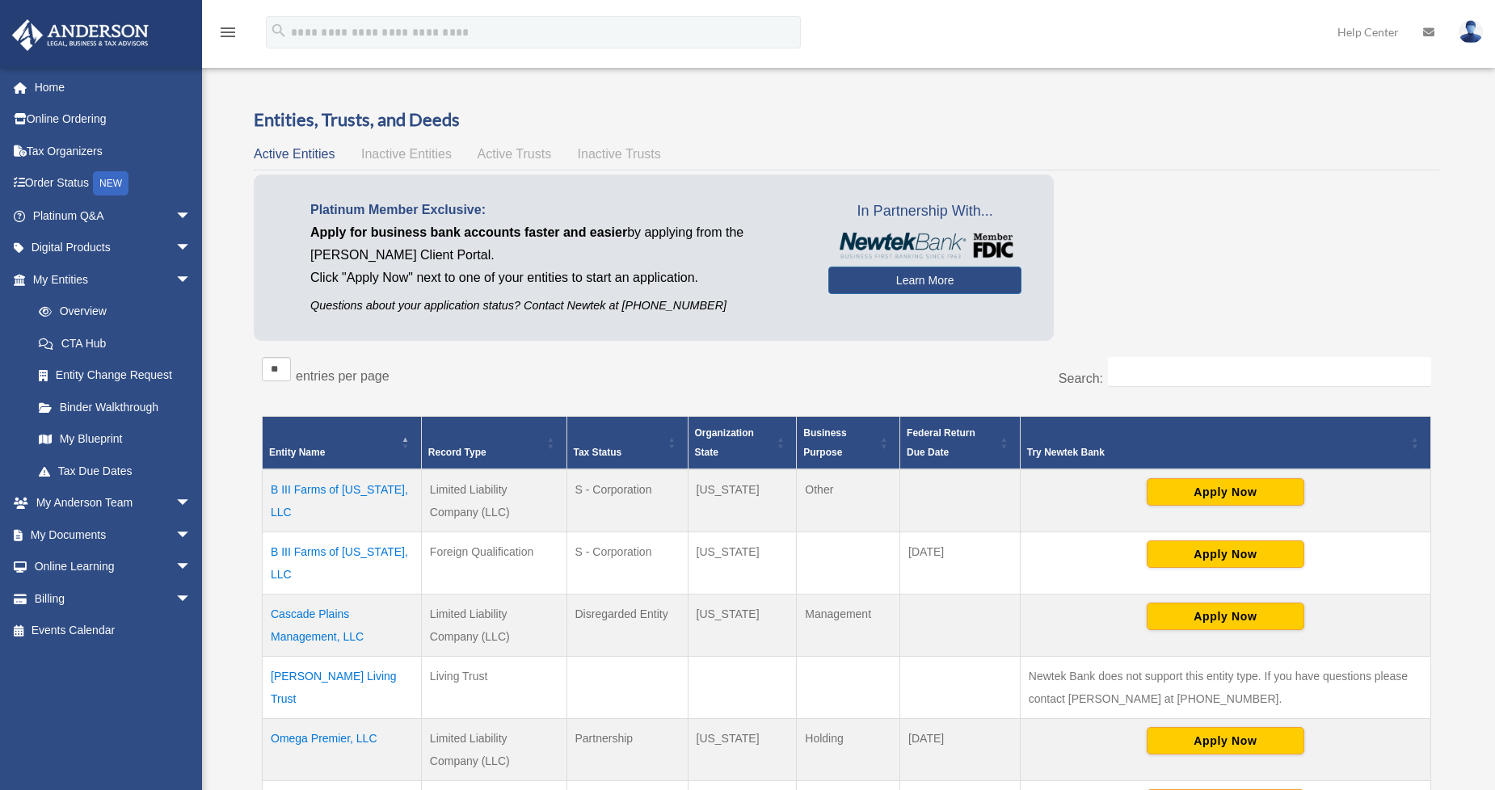 The image size is (1495, 790). Describe the element at coordinates (627, 444) in the screenshot. I see `th: Tax Status: Activate to sort` at that location.